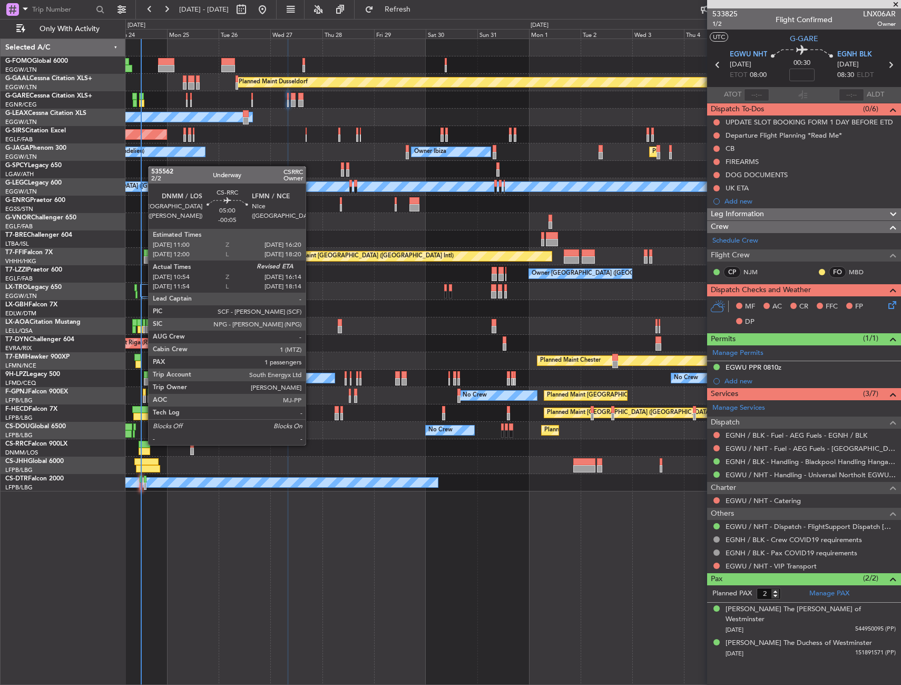 The image size is (901, 685). What do you see at coordinates (21, 313) in the screenshot?
I see `a: EDLW/DTM` at bounding box center [21, 313].